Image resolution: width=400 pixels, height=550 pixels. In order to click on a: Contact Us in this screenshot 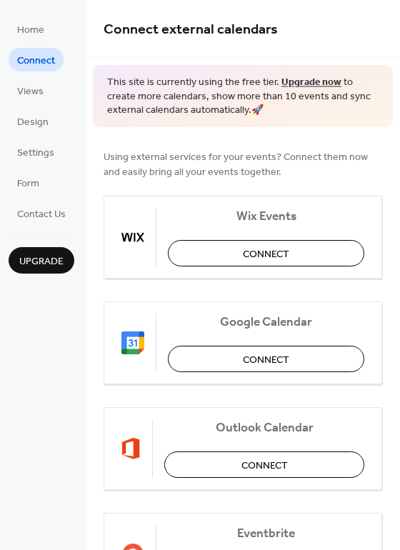, I will do `click(41, 213)`.